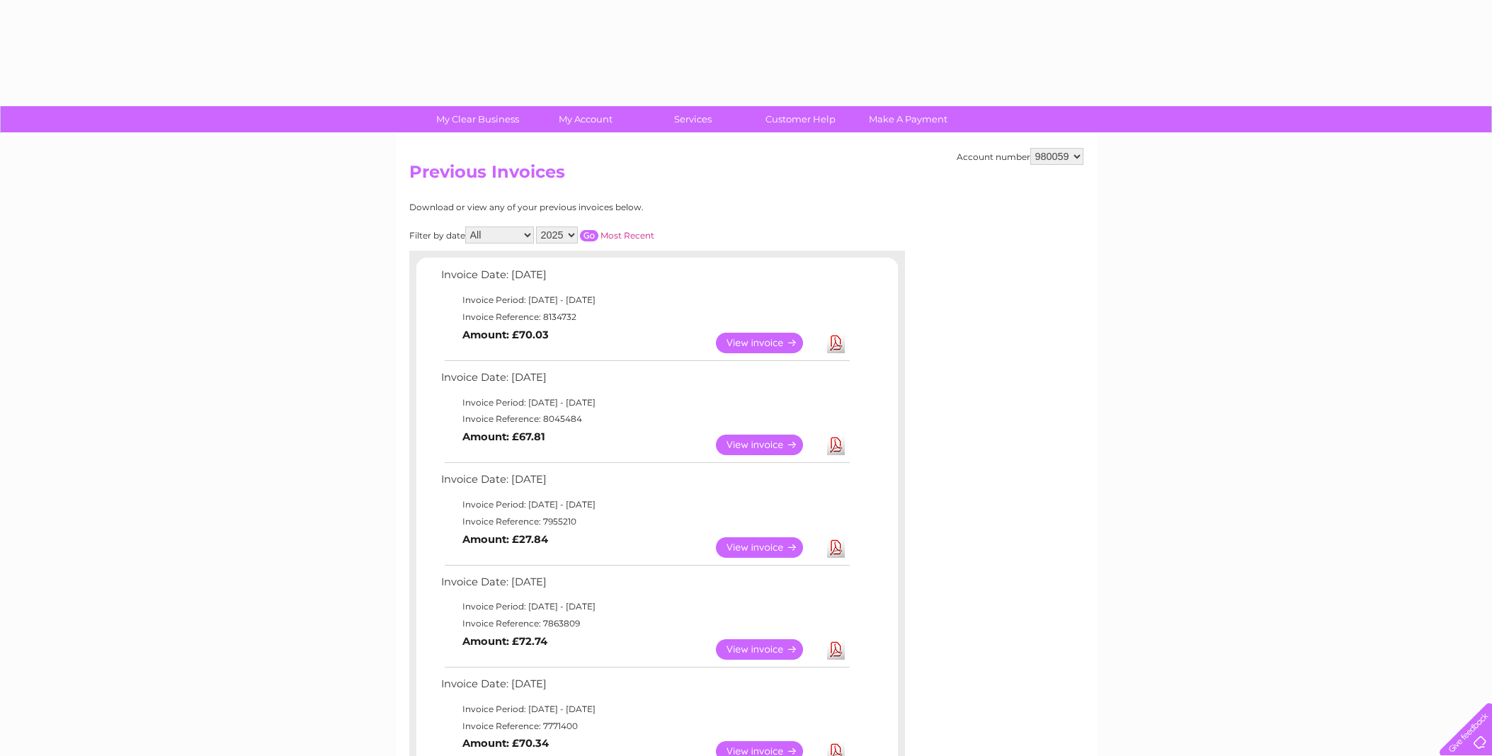 The height and width of the screenshot is (756, 1492). What do you see at coordinates (908, 119) in the screenshot?
I see `a: Make A Payment` at bounding box center [908, 119].